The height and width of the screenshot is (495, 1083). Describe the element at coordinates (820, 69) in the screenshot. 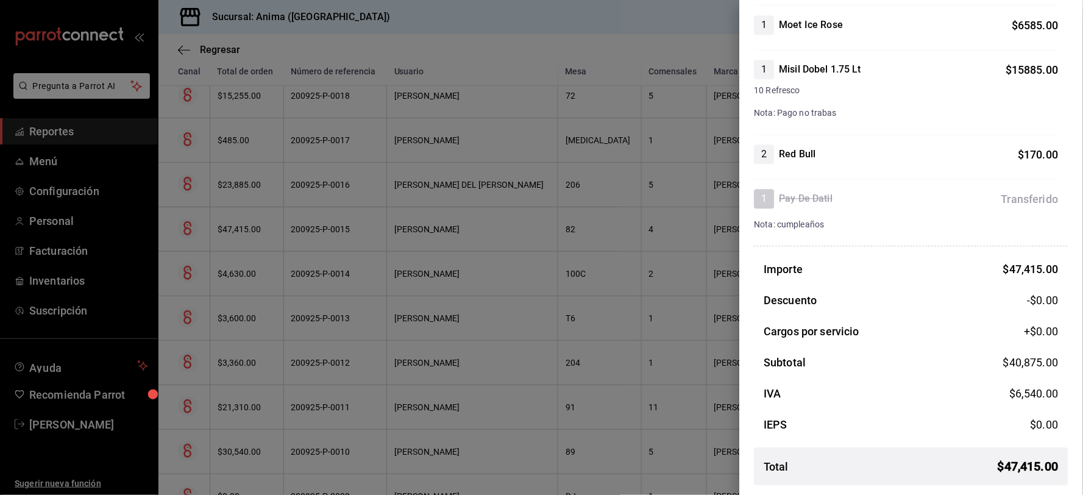

I see `h4: Misil Dobel 1.75 Lt` at that location.